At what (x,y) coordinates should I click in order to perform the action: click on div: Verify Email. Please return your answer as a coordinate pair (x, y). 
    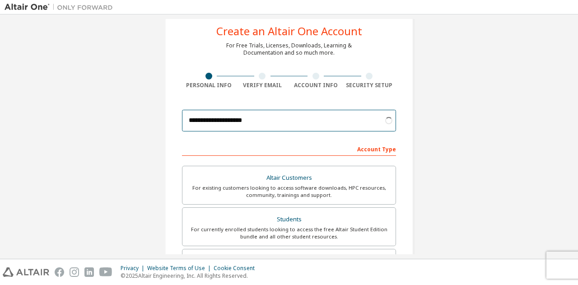
    Looking at the image, I should click on (262, 85).